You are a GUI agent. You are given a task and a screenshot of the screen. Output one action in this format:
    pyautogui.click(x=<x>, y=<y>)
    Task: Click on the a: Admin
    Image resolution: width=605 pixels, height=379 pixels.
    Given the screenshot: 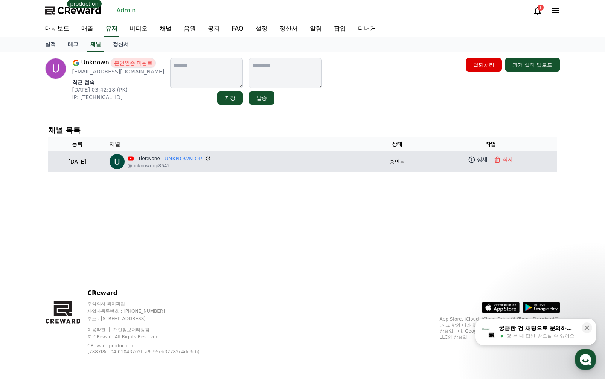 What is the action you would take?
    pyautogui.click(x=126, y=11)
    